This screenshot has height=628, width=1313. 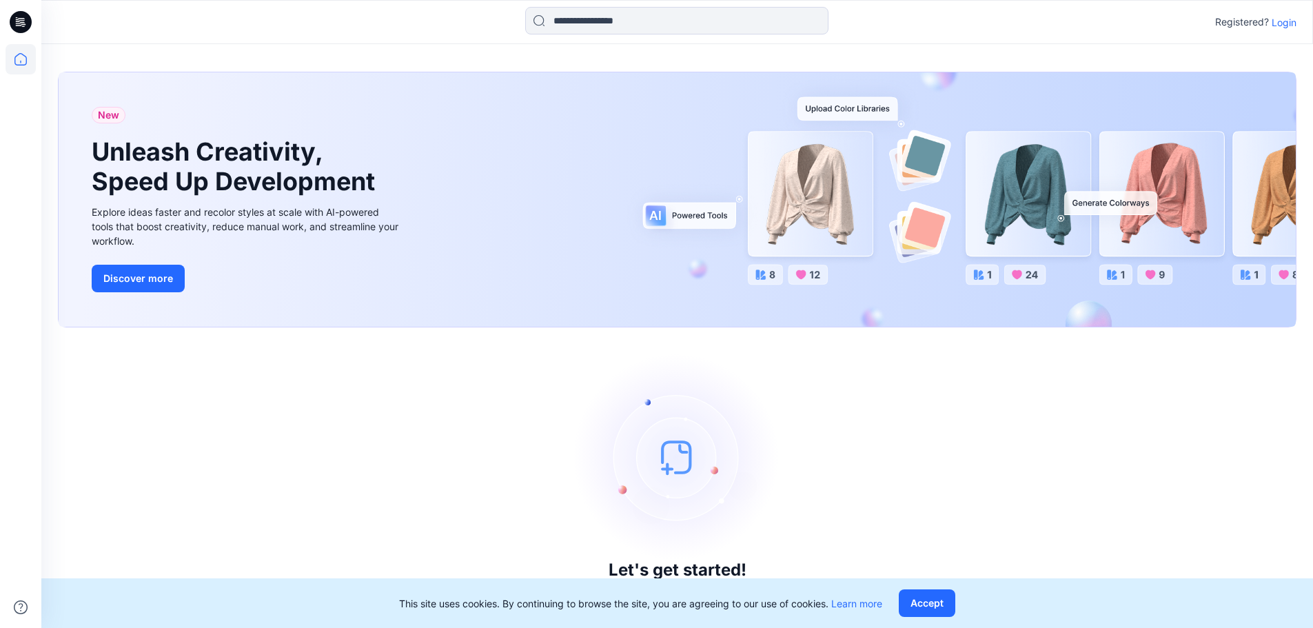 I want to click on button: Accept, so click(x=927, y=603).